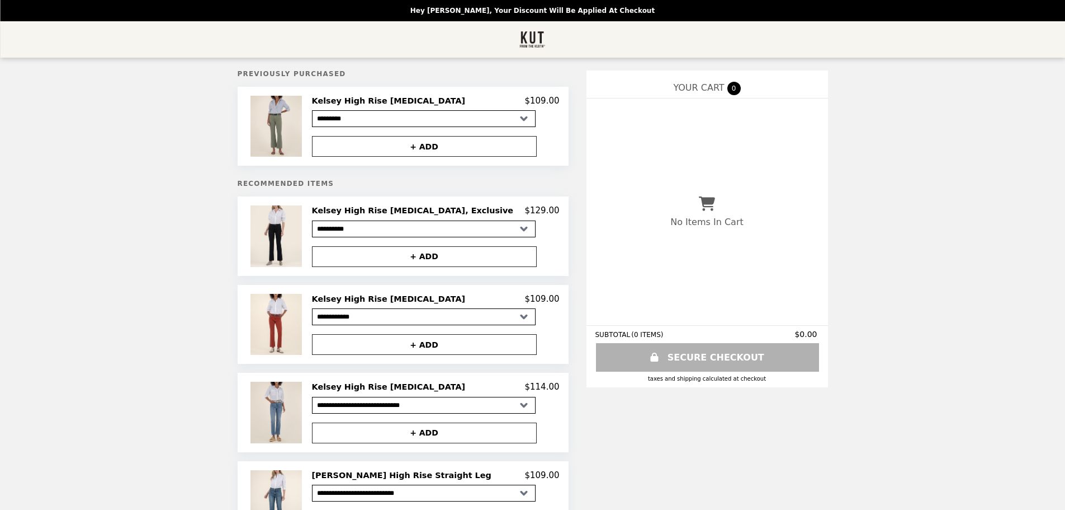 The width and height of the screenshot is (1065, 510). Describe the element at coordinates (734, 88) in the screenshot. I see `span: 0` at that location.